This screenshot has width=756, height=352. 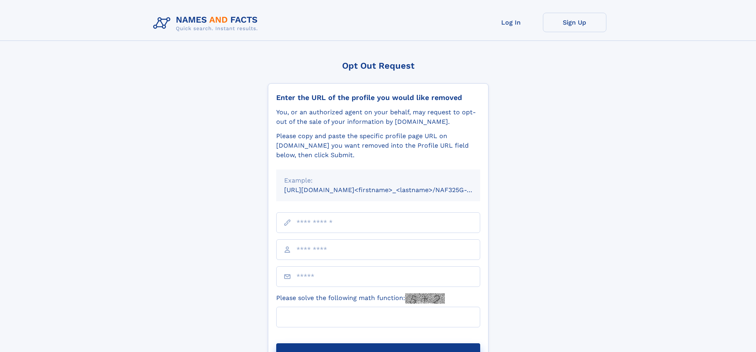 I want to click on a: Log In, so click(x=511, y=22).